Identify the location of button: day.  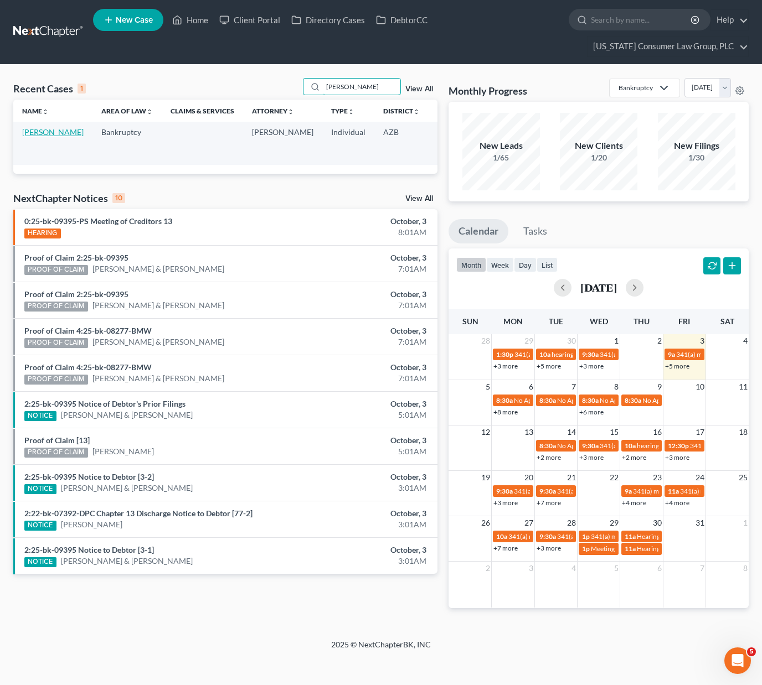
(525, 265).